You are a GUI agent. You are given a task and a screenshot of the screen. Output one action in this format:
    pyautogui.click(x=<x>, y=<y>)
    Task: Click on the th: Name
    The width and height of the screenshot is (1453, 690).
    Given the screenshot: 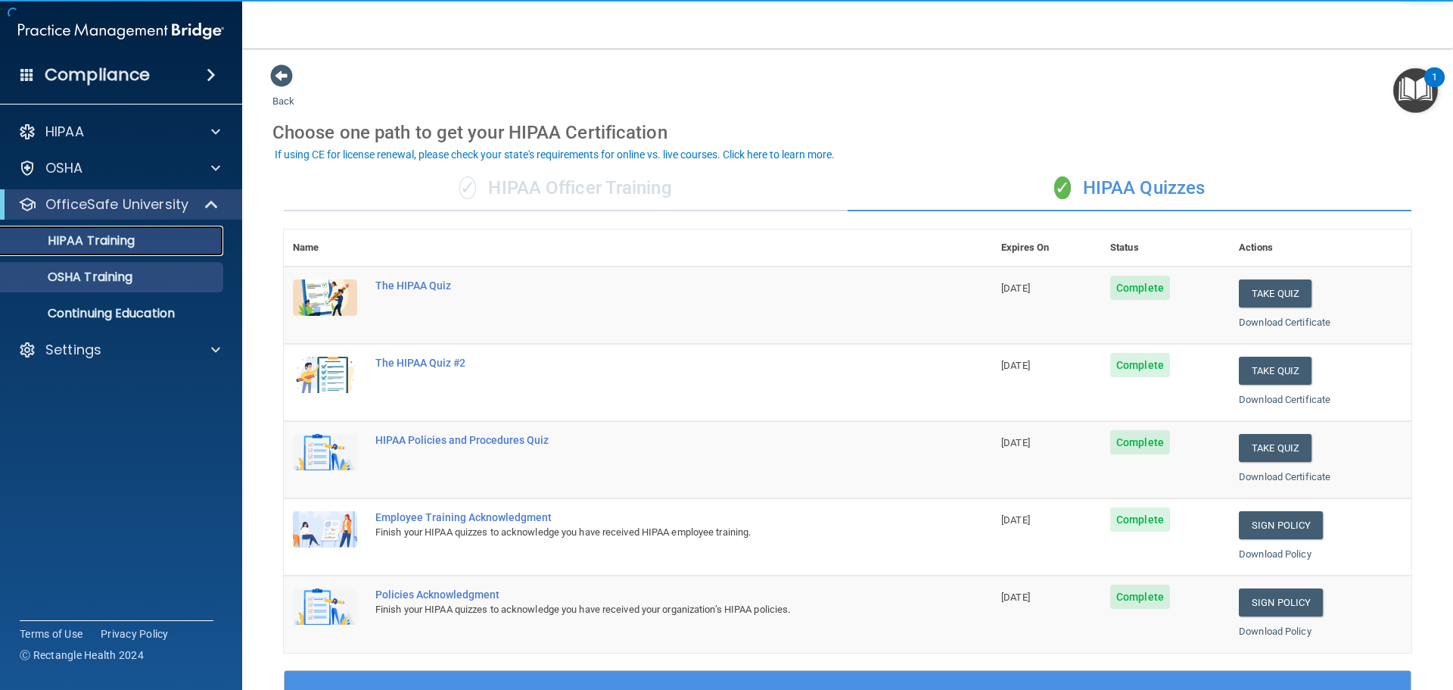 What is the action you would take?
    pyautogui.click(x=325, y=248)
    